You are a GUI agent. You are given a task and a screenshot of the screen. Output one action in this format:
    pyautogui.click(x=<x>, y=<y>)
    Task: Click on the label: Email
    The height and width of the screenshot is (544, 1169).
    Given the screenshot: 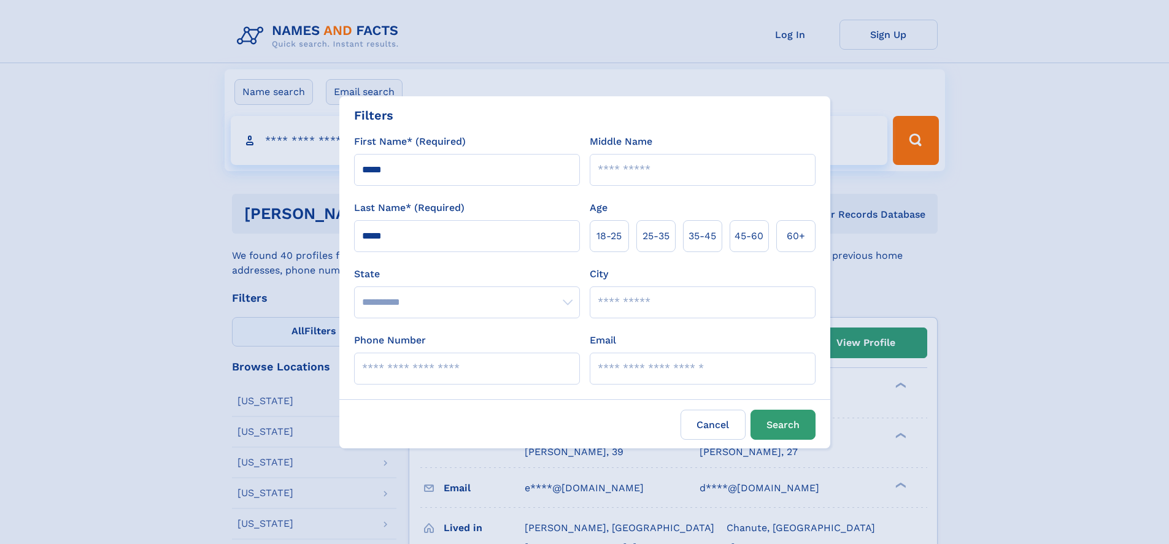 What is the action you would take?
    pyautogui.click(x=602, y=340)
    